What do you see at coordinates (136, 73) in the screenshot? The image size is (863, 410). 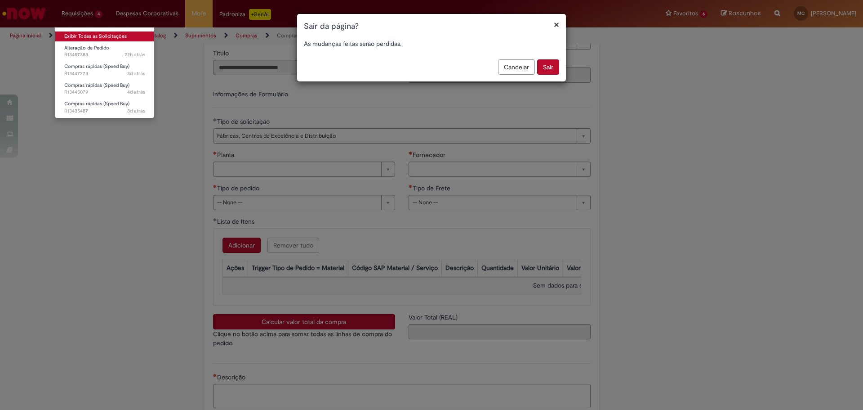 I see `time: 26/08/2025 10:10:33` at bounding box center [136, 73].